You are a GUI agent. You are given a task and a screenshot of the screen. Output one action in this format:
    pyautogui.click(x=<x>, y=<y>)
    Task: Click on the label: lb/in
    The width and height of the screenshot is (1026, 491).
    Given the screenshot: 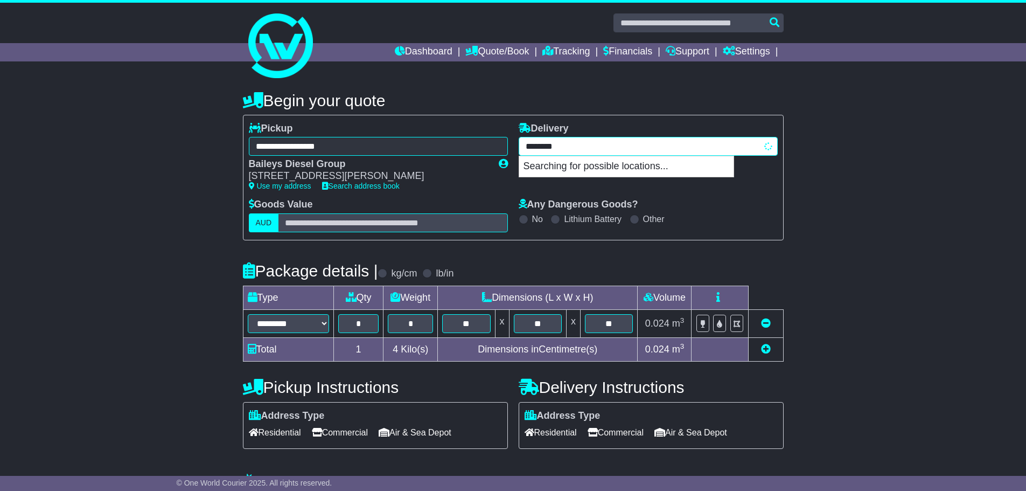 What is the action you would take?
    pyautogui.click(x=444, y=274)
    